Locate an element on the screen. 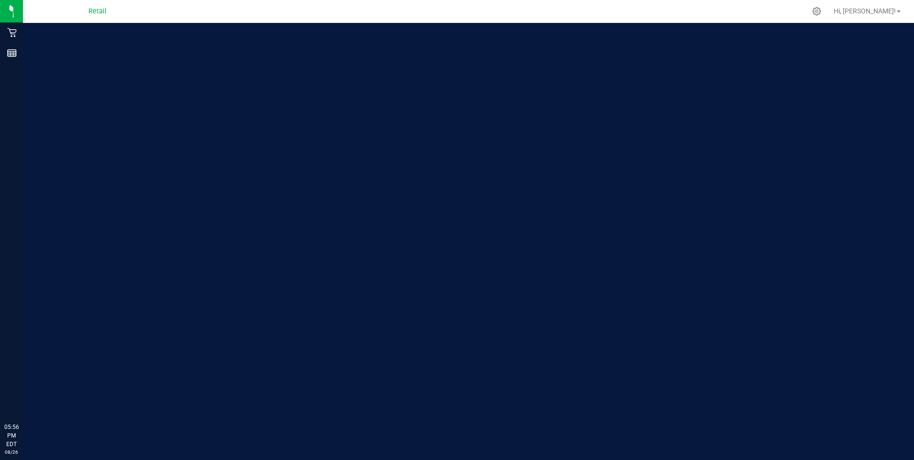 The height and width of the screenshot is (460, 914). inline-svg: Reports is located at coordinates (12, 53).